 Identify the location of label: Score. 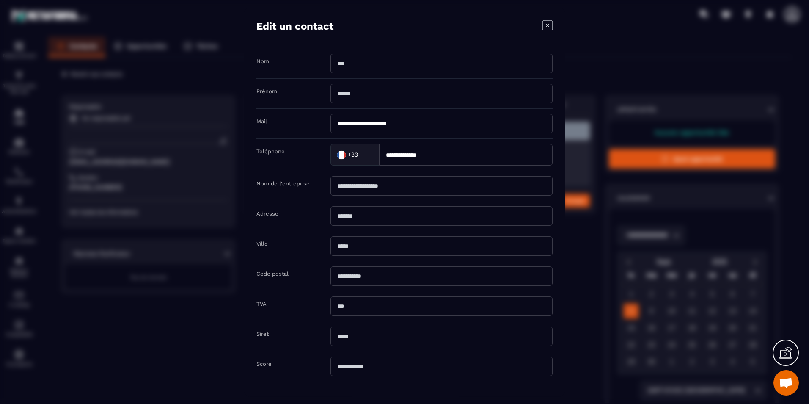
(264, 363).